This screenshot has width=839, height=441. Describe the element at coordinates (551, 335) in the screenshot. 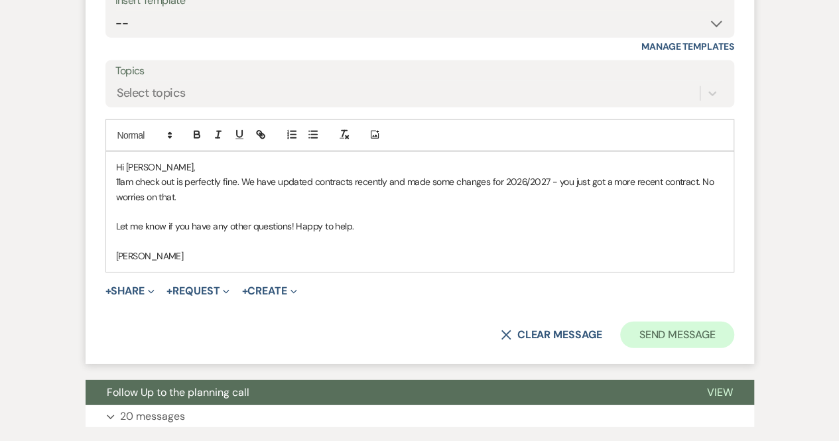

I see `button: Clear message` at that location.